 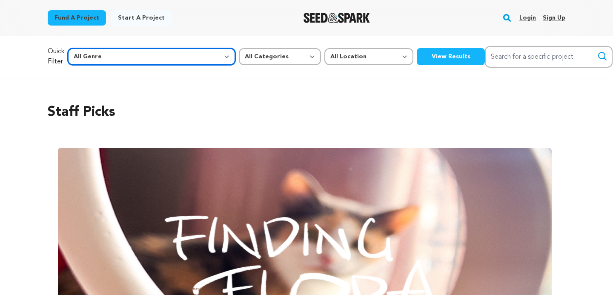 I want to click on h2: Staff Picks, so click(x=307, y=112).